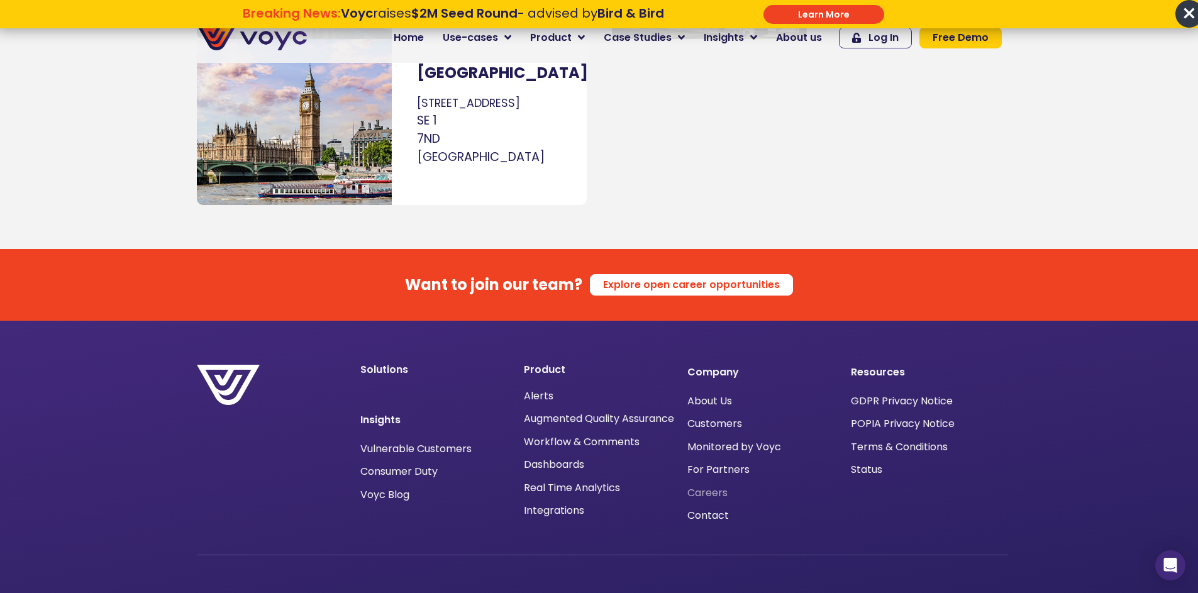 The image size is (1198, 593). I want to click on span: Home, so click(409, 38).